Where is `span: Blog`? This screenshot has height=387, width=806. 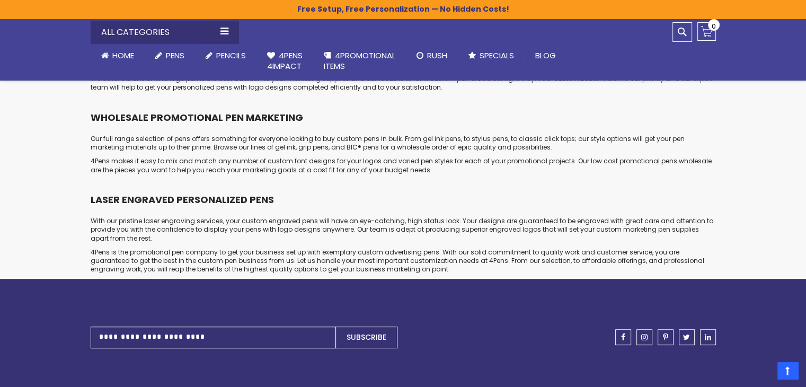 span: Blog is located at coordinates (545, 55).